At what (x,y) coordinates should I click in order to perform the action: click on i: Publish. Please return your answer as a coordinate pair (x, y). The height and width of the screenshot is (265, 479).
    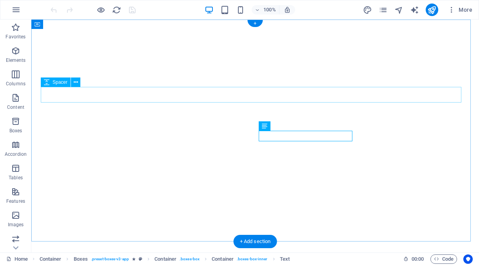
    Looking at the image, I should click on (431, 10).